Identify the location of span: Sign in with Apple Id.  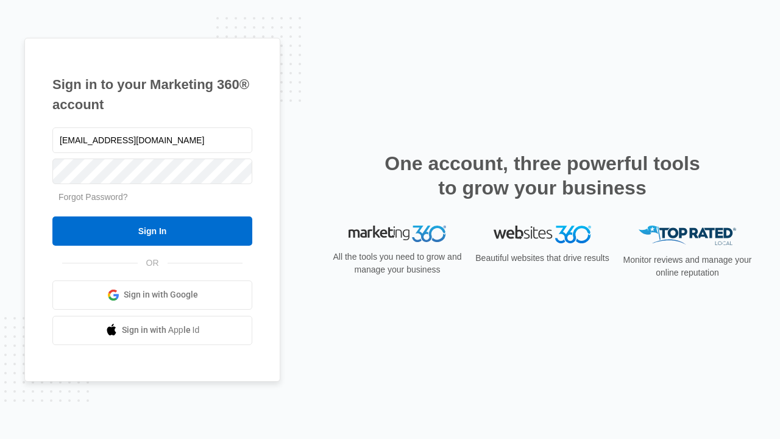
(161, 330).